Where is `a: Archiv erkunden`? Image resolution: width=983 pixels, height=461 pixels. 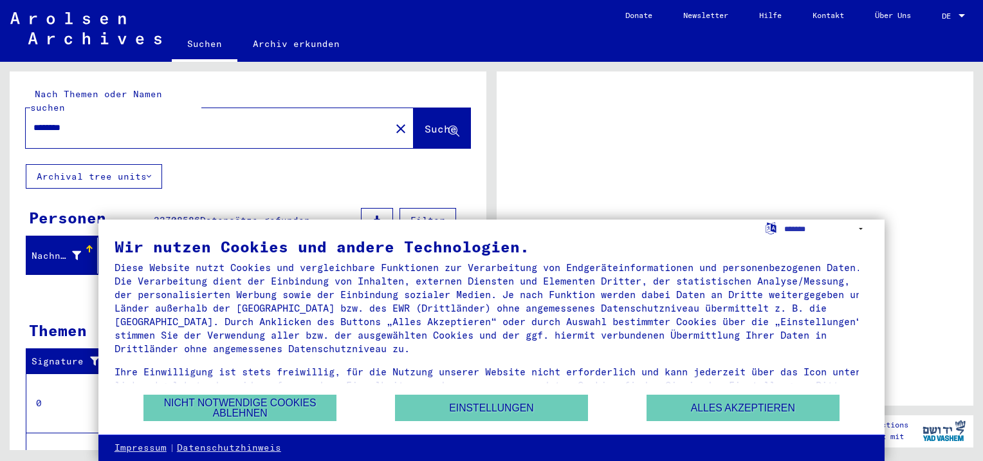 a: Archiv erkunden is located at coordinates (296, 44).